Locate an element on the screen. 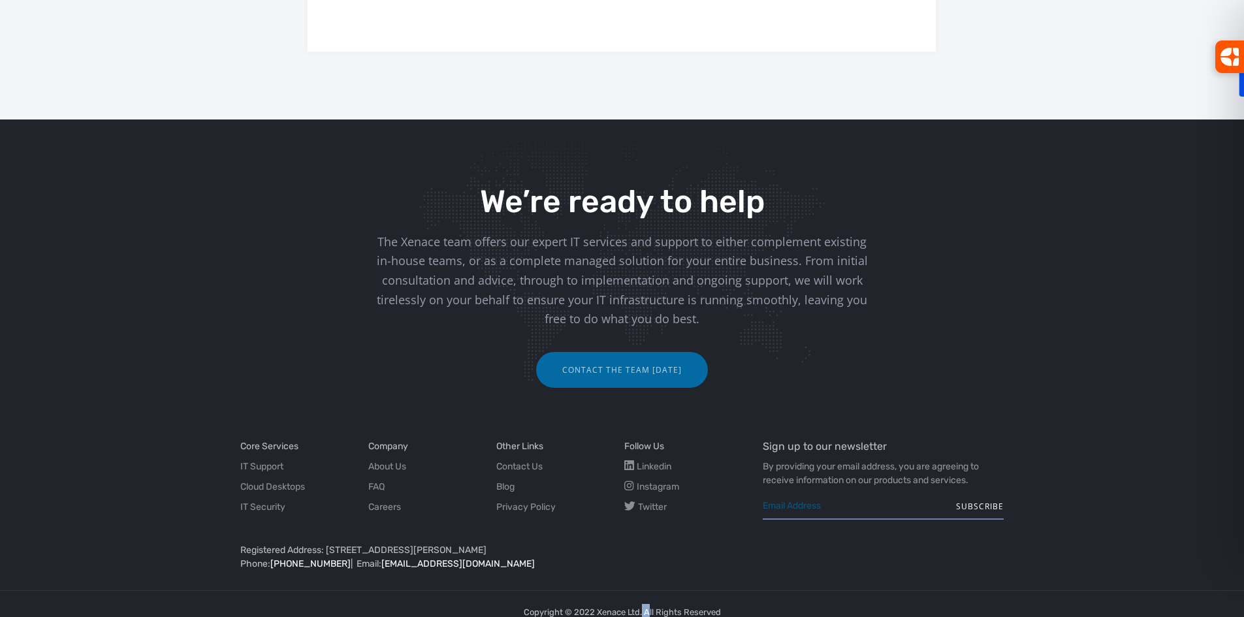  a: Privacy Policy is located at coordinates (526, 507).